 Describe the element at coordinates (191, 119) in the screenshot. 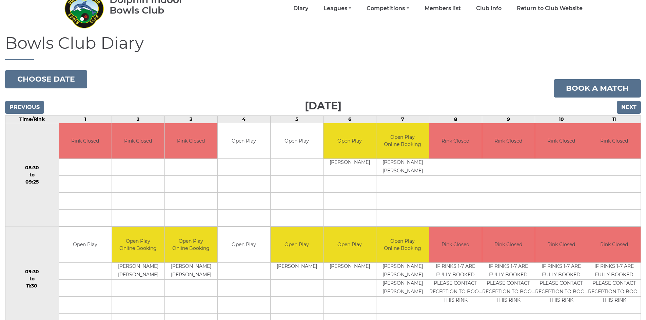

I see `td: 3` at that location.